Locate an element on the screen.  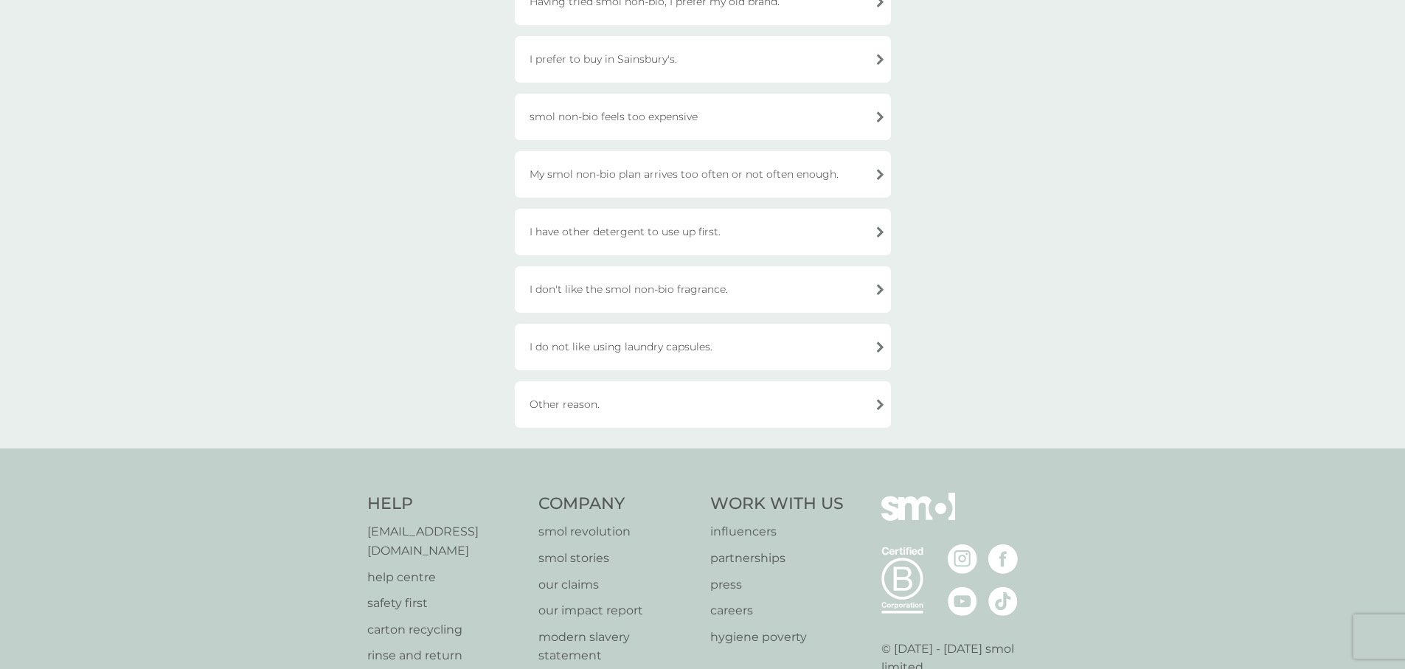
p: careers is located at coordinates (777, 611).